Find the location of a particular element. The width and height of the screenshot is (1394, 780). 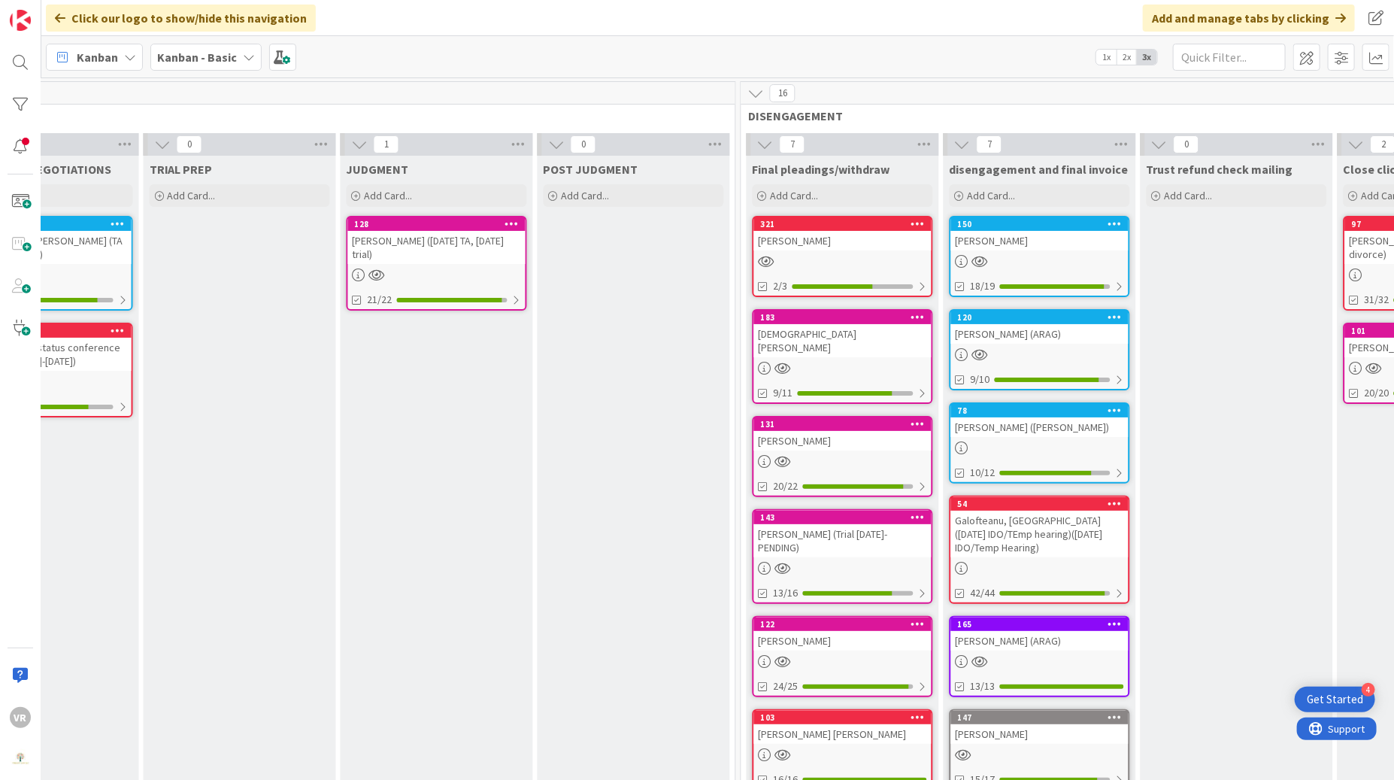

span: 9/10 is located at coordinates (980, 379).